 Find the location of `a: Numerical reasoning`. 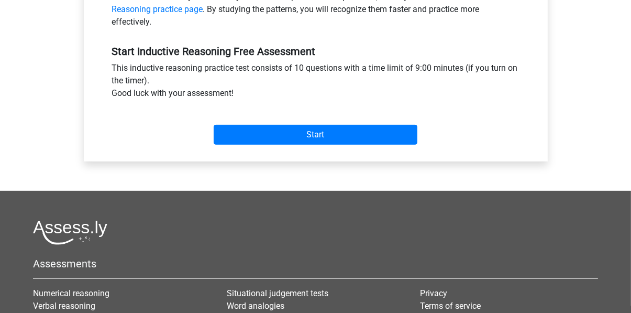

a: Numerical reasoning is located at coordinates (71, 293).